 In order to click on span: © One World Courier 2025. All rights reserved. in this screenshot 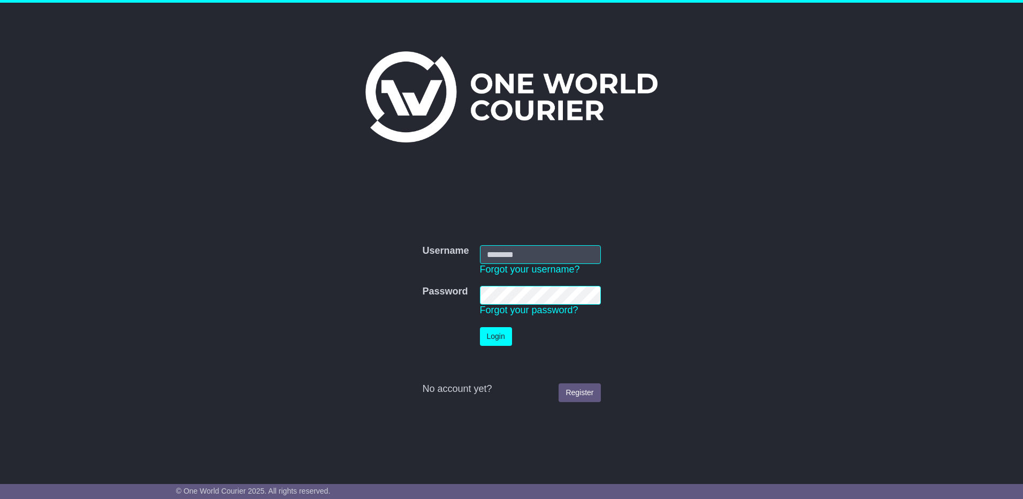, I will do `click(253, 491)`.